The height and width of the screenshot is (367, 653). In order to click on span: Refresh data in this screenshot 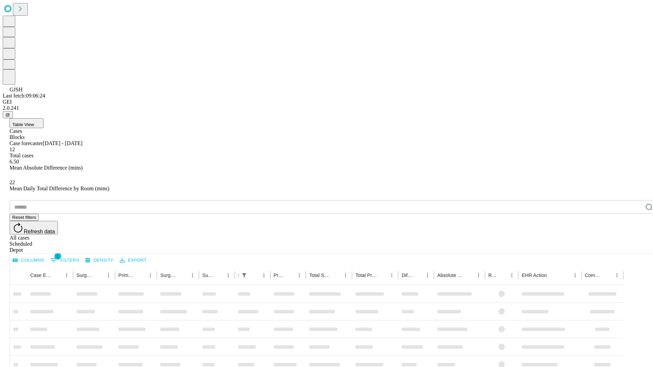, I will do `click(39, 232)`.